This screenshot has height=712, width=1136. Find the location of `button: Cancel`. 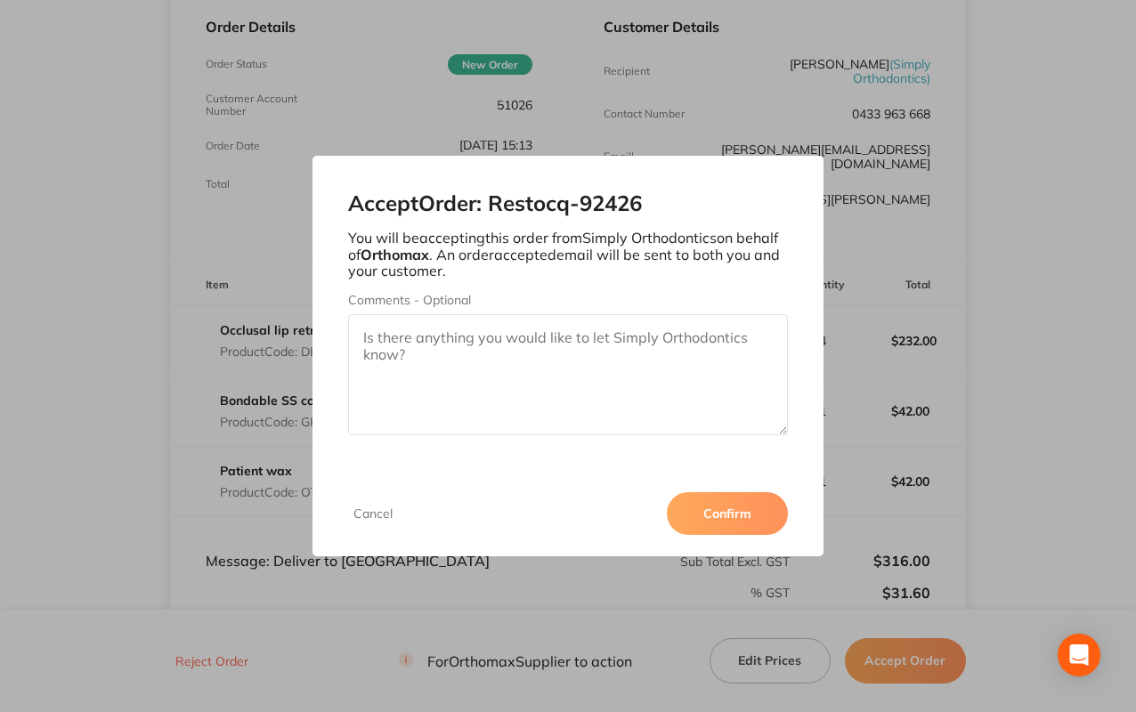

button: Cancel is located at coordinates (373, 513).